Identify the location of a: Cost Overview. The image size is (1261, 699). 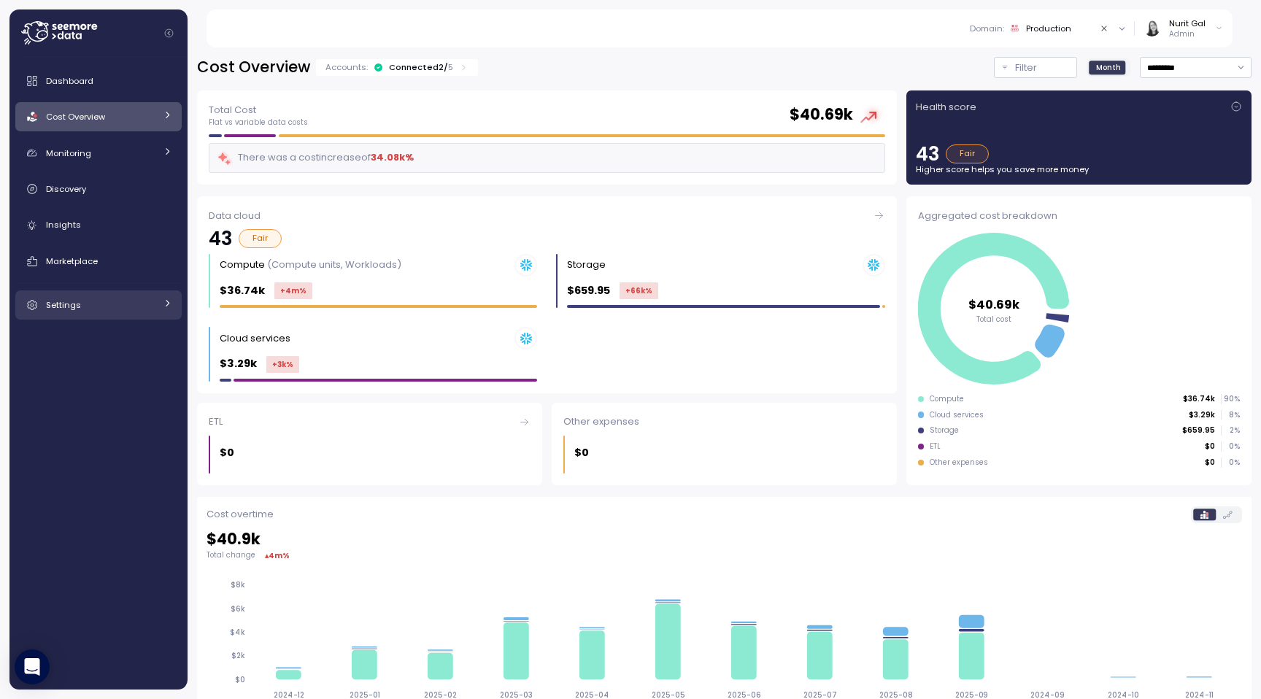
(99, 117).